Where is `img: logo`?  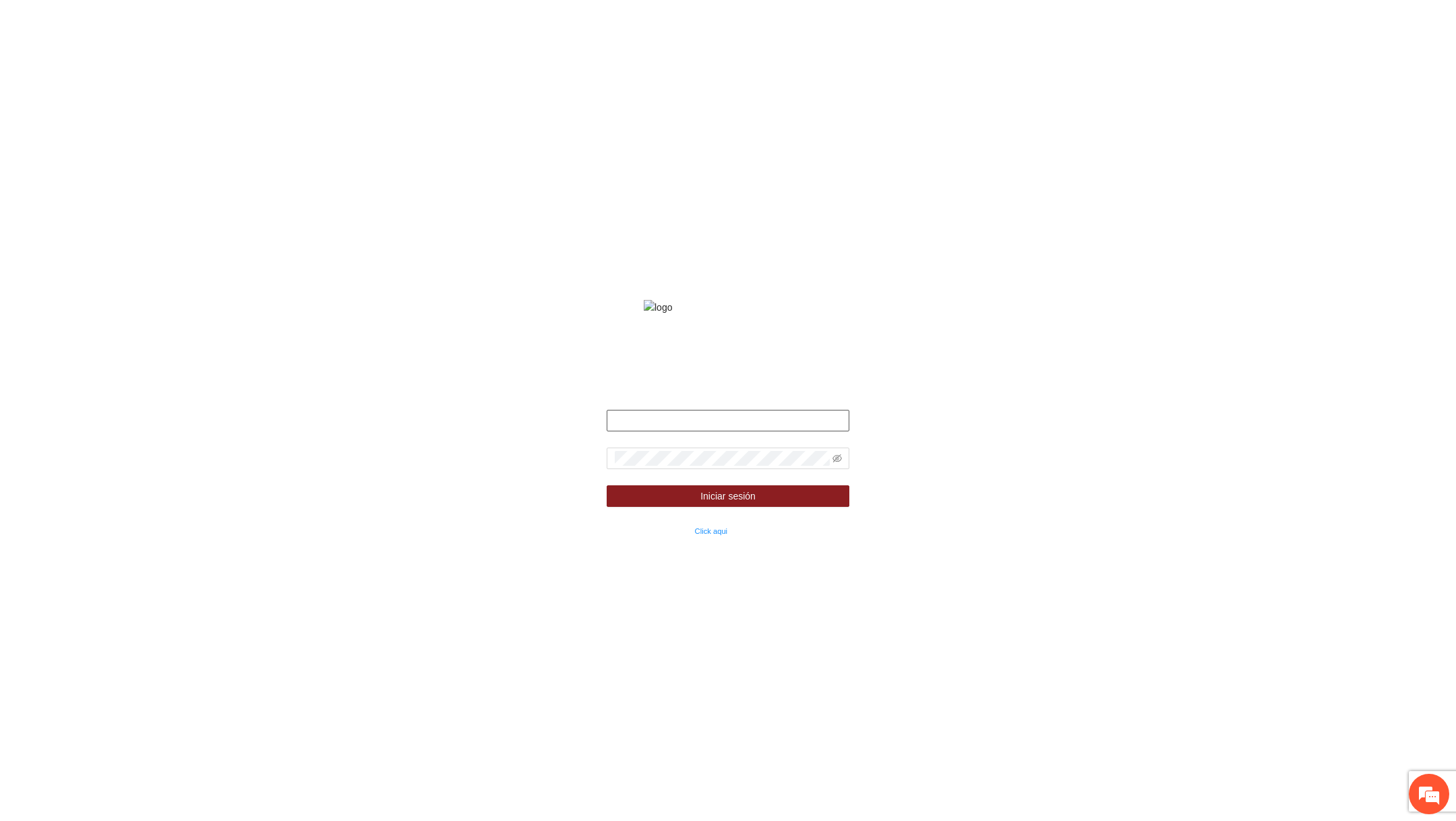 img: logo is located at coordinates (728, 308).